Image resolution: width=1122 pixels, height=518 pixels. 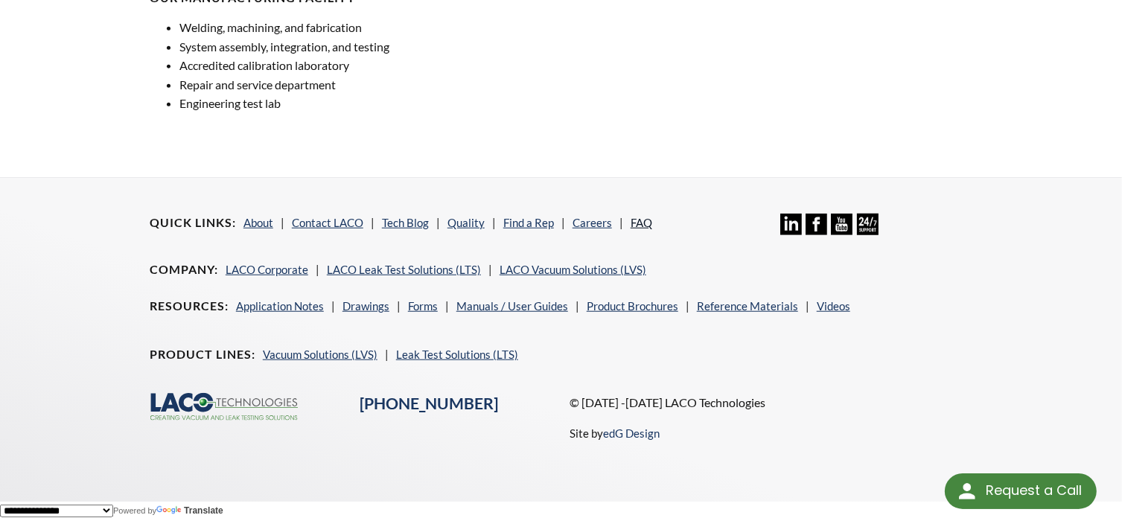 I want to click on a: Application Notes, so click(x=280, y=306).